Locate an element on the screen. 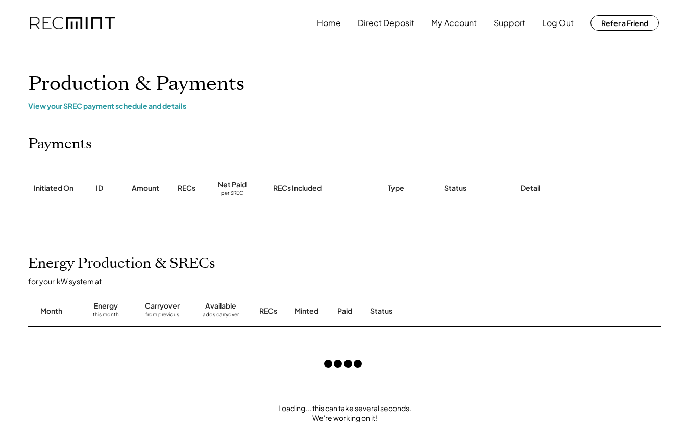 Image resolution: width=689 pixels, height=433 pixels. div: Month is located at coordinates (51, 311).